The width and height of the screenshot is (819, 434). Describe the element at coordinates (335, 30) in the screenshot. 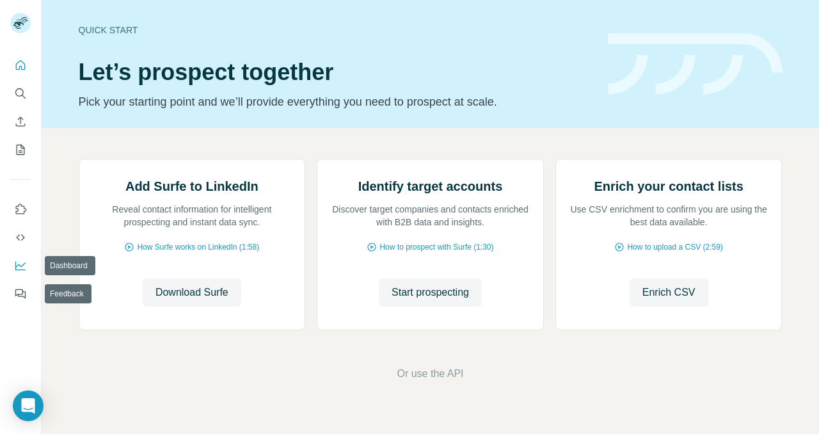

I see `div: Quick start` at that location.